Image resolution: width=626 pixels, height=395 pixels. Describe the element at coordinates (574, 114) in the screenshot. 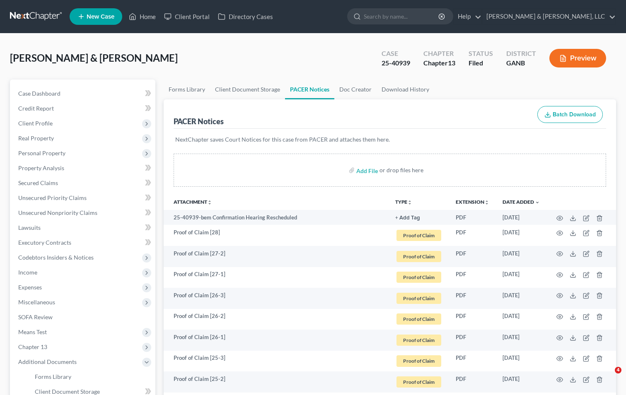

I see `span: Batch Download` at that location.